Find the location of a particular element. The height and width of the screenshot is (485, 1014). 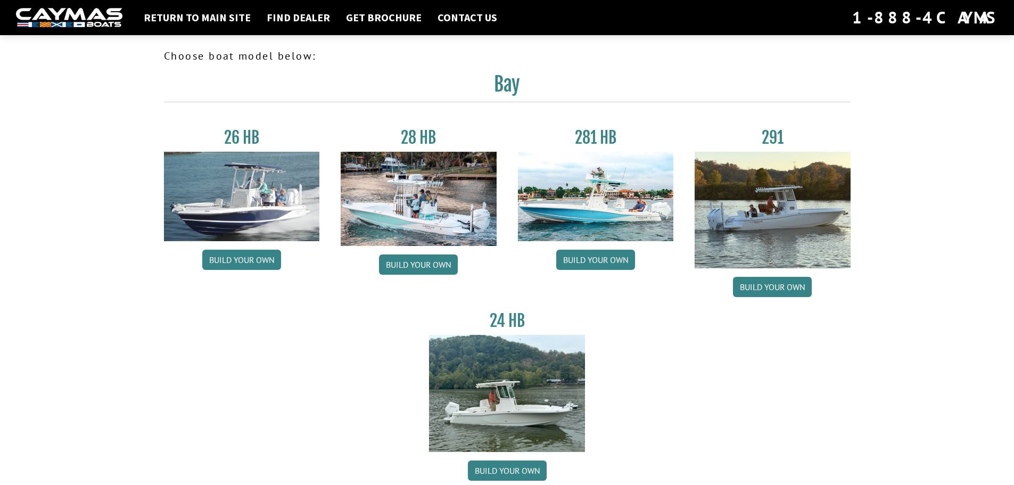

h3: 26 HB is located at coordinates (242, 137).